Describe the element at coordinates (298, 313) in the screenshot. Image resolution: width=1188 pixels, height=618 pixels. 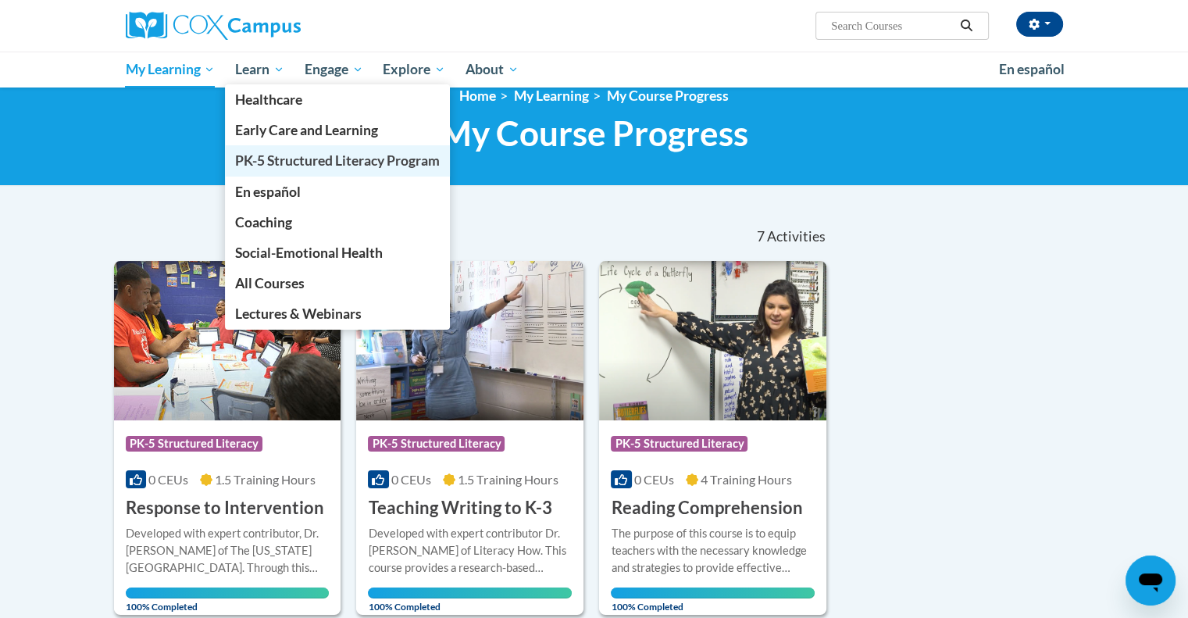
I see `span: Lectures & Webinars` at that location.